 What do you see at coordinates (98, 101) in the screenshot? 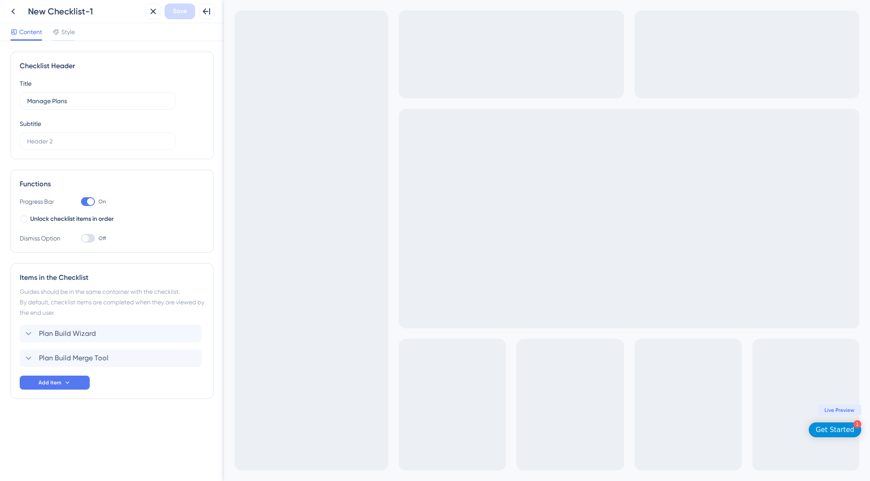
I see `input: Header 1` at bounding box center [98, 101].